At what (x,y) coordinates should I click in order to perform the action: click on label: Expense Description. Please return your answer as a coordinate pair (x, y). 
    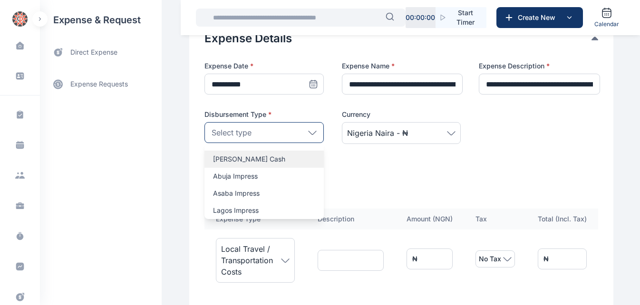
    Looking at the image, I should click on (539, 66).